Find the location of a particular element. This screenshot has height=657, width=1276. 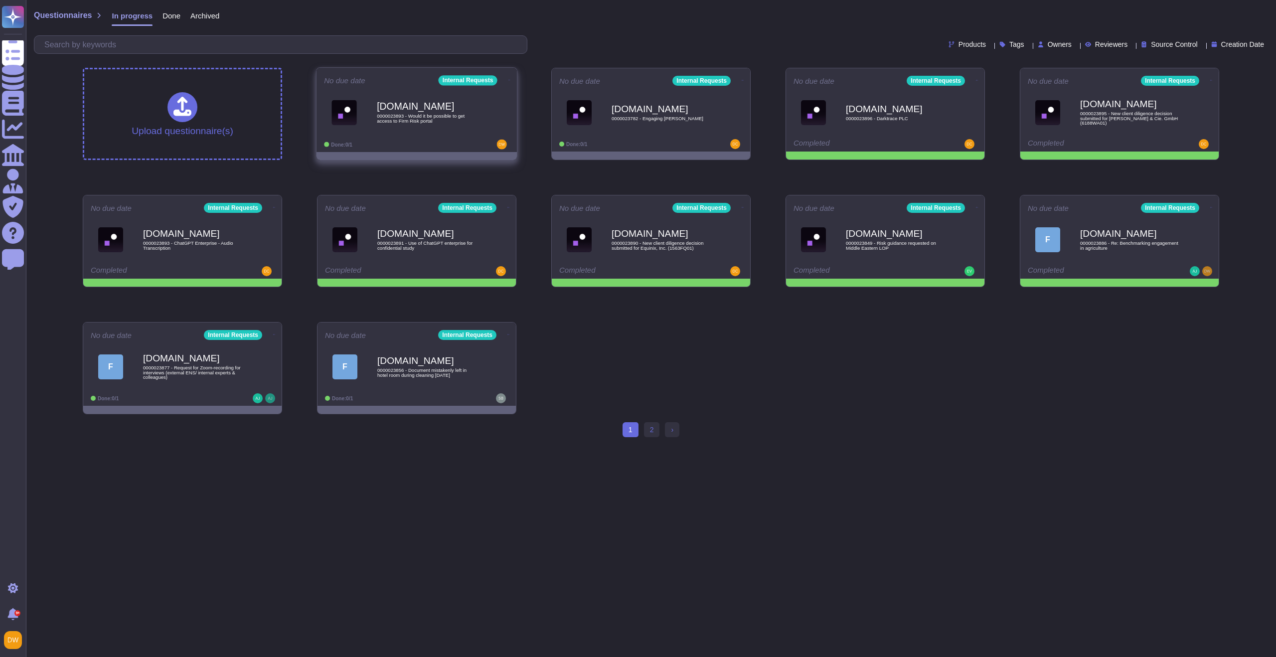

span: 1 is located at coordinates (631, 430).